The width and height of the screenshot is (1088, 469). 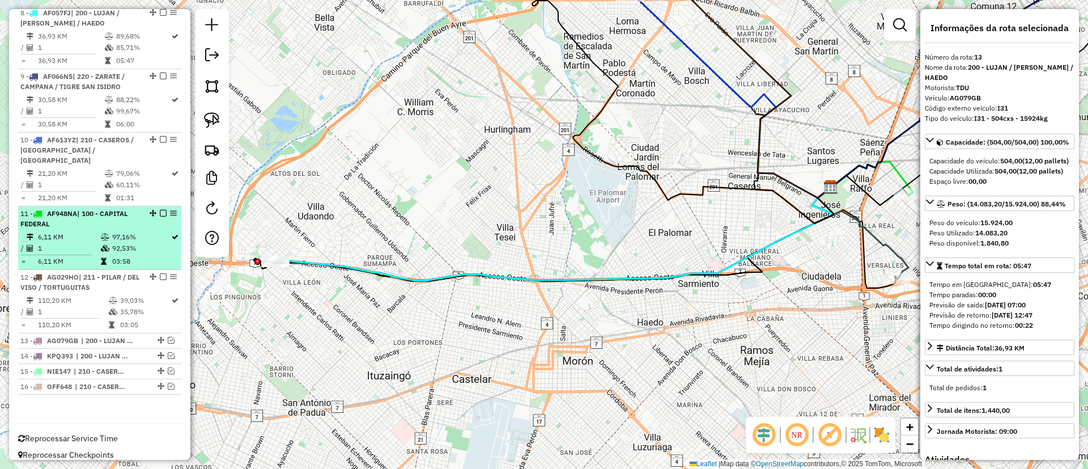 What do you see at coordinates (1000, 57) in the screenshot?
I see `div: Número da rota:` at bounding box center [1000, 57].